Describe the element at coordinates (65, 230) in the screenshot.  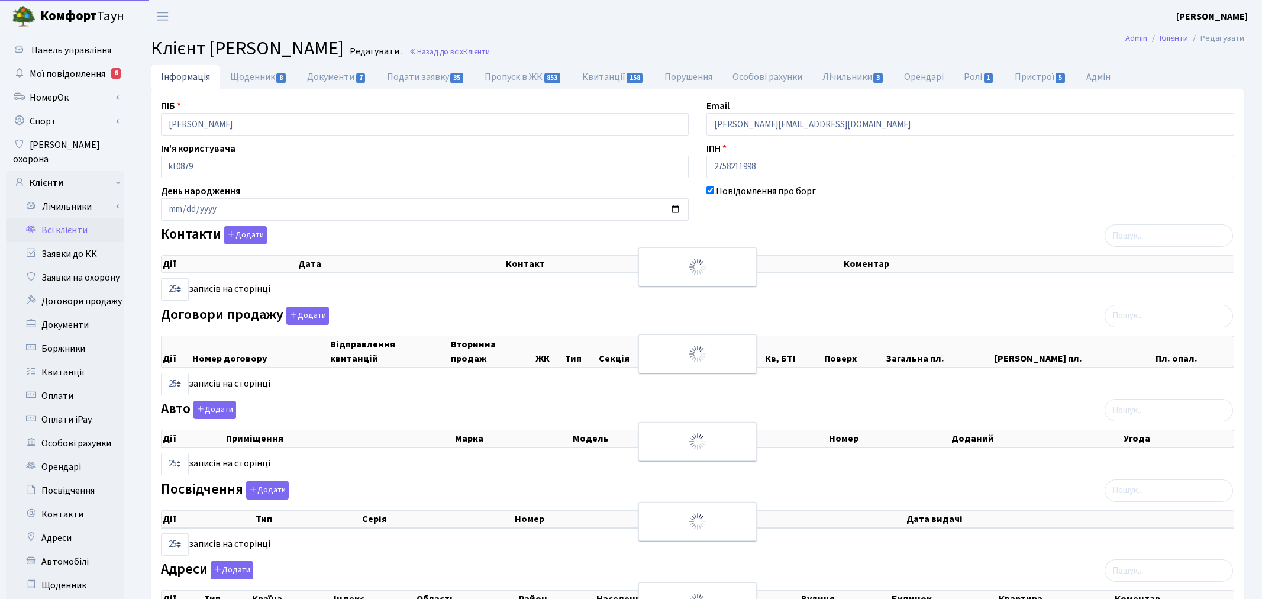
I see `a: Всі клієнти` at that location.